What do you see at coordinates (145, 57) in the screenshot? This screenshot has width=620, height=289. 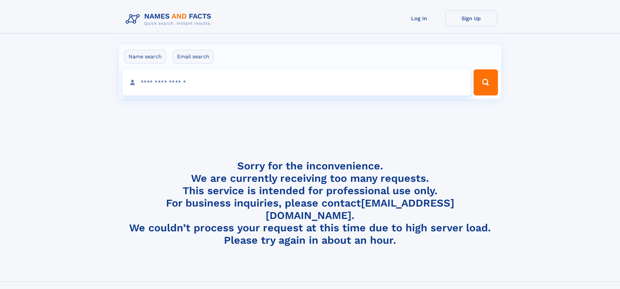 I see `label: Name search` at bounding box center [145, 57].